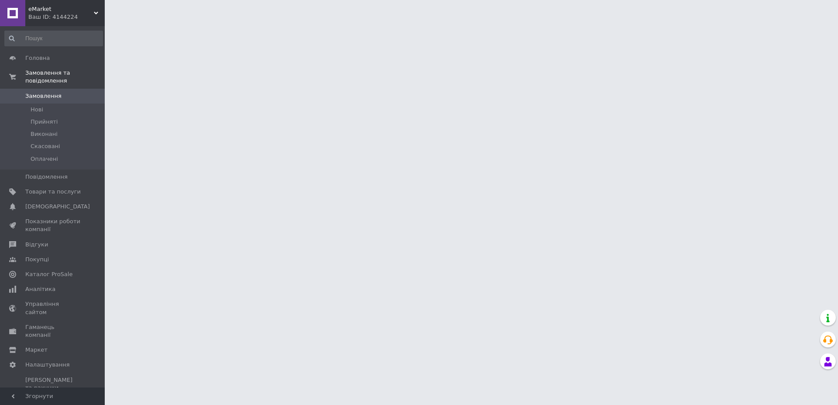 Image resolution: width=838 pixels, height=405 pixels. What do you see at coordinates (36, 350) in the screenshot?
I see `span: Маркет` at bounding box center [36, 350].